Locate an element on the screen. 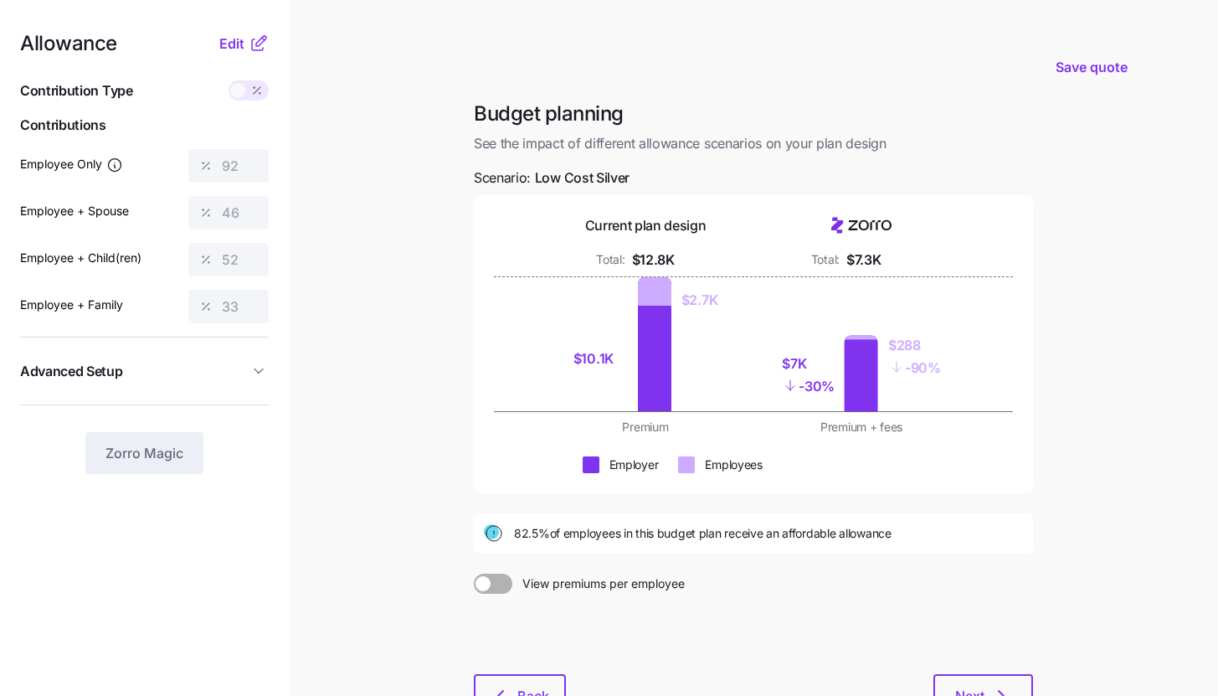 The image size is (1218, 696). div: Premium + fees is located at coordinates (862, 427).